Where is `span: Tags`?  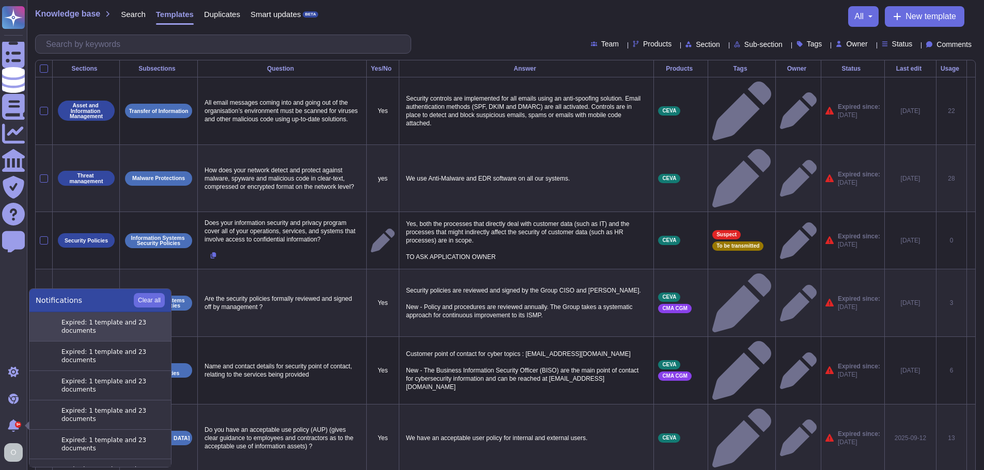 span: Tags is located at coordinates (814, 44).